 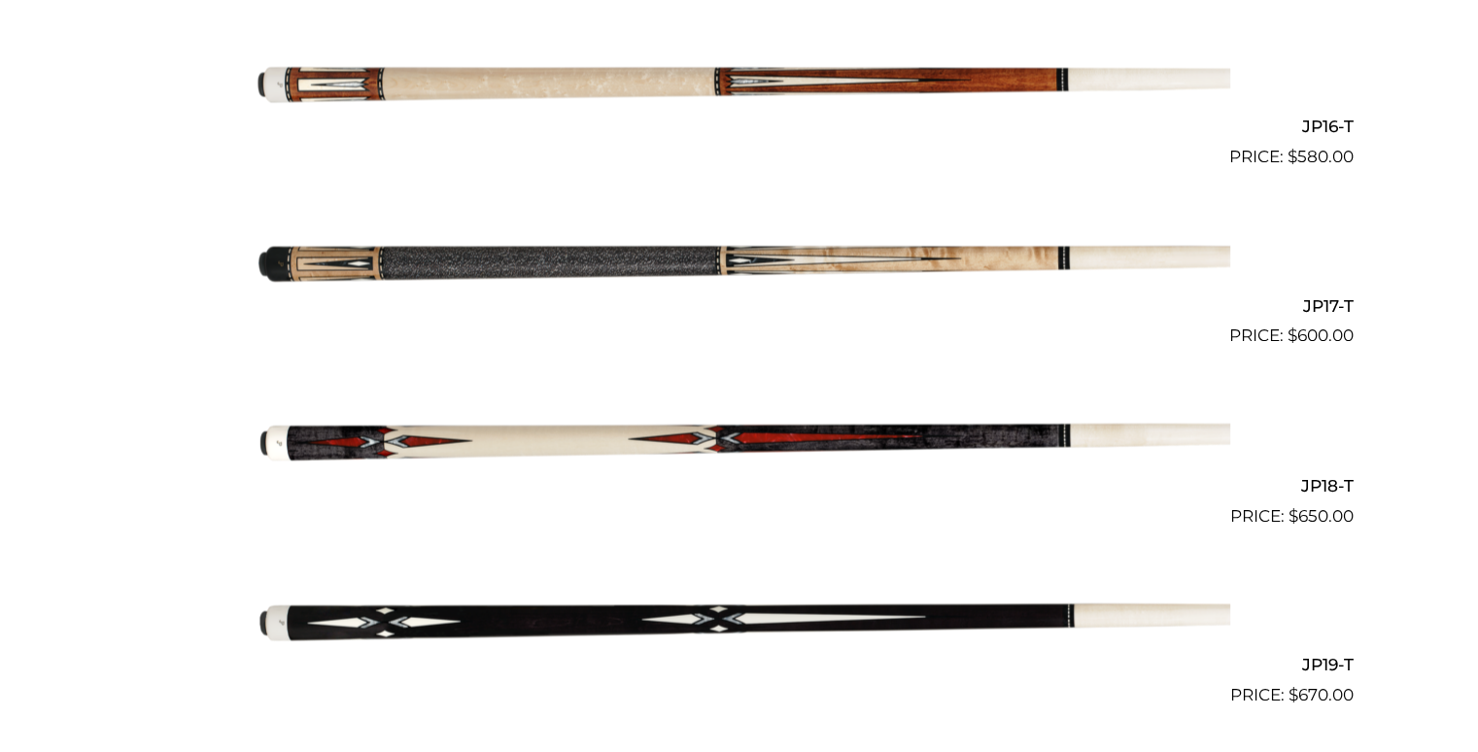 I want to click on h2: JP16-T, so click(x=739, y=126).